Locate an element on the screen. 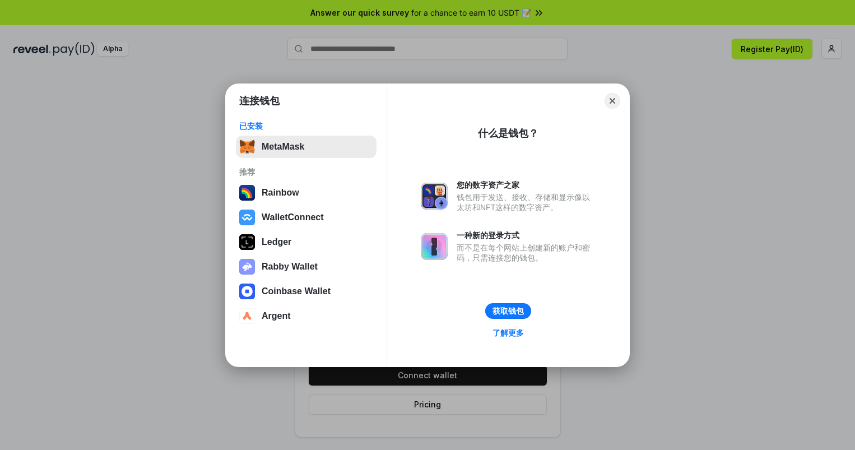 The height and width of the screenshot is (450, 855). div: 了解更多 is located at coordinates (508, 333).